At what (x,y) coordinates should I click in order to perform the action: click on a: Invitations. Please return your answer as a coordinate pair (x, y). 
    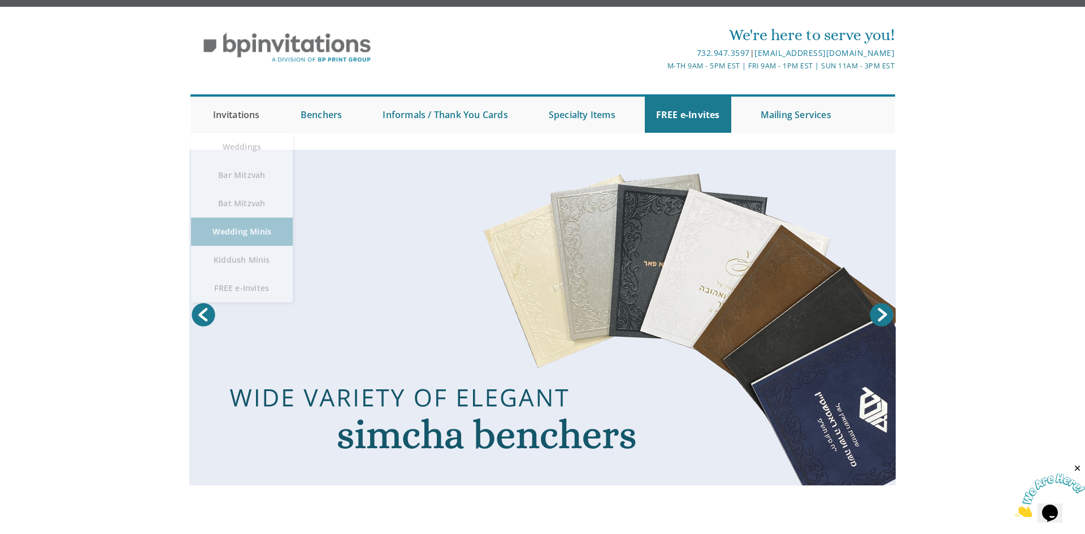
    Looking at the image, I should click on (236, 115).